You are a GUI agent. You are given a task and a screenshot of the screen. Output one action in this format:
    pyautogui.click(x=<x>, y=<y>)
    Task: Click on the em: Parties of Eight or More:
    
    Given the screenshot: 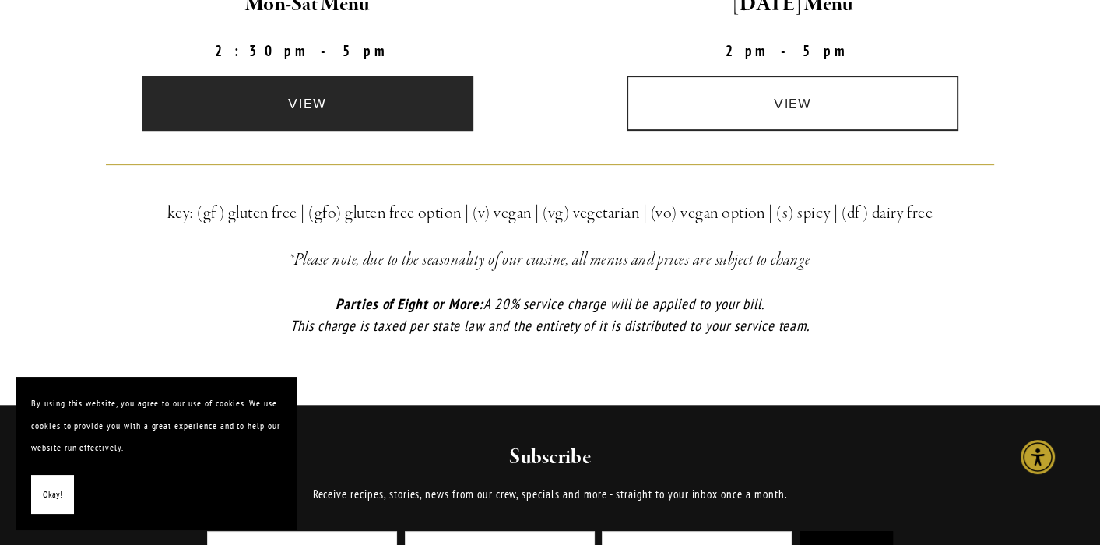 What is the action you would take?
    pyautogui.click(x=410, y=304)
    